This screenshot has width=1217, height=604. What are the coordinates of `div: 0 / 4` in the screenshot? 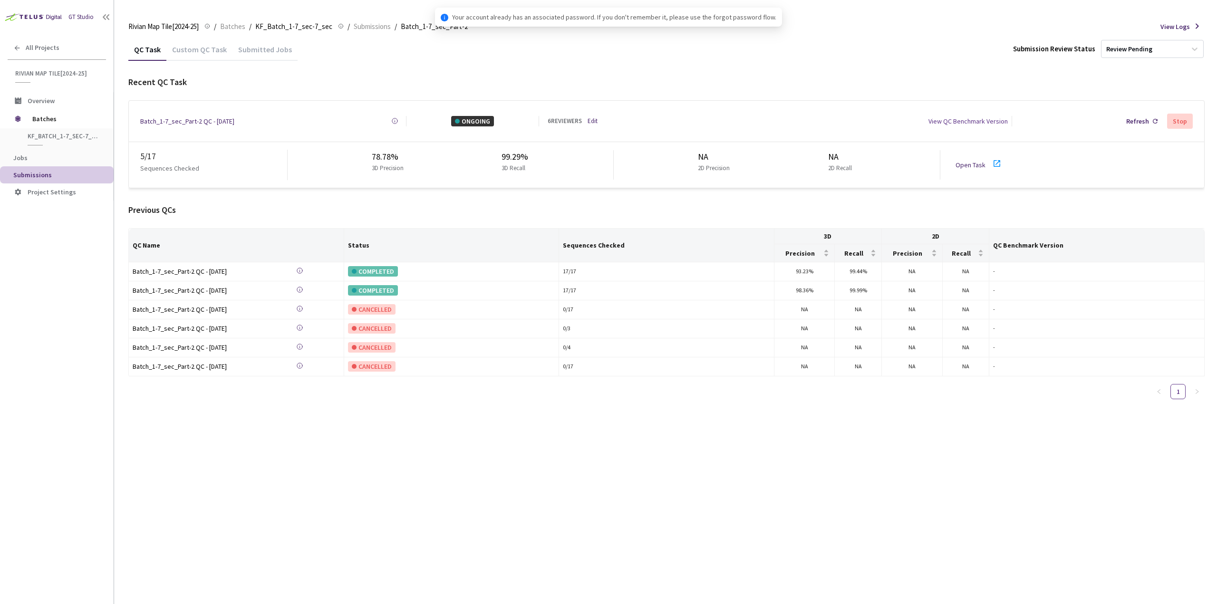 It's located at (666, 347).